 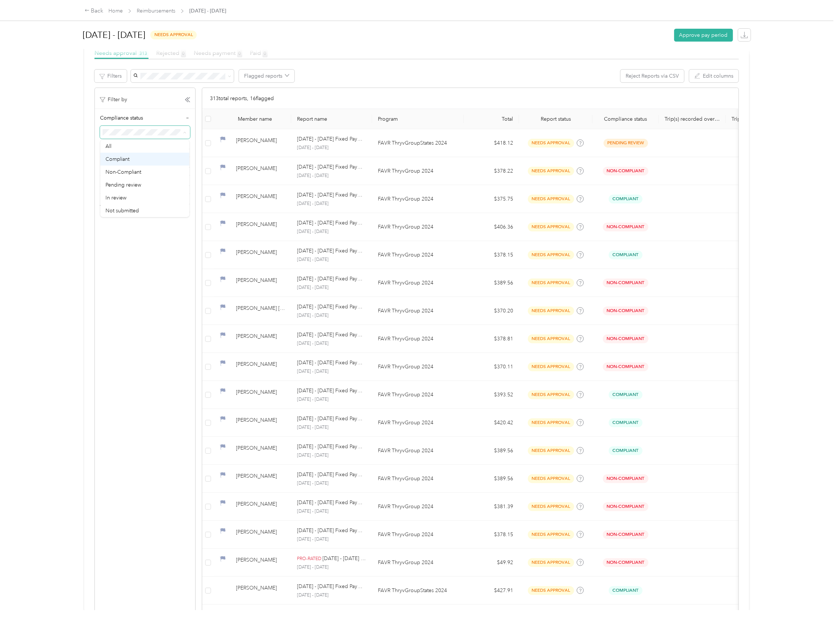 What do you see at coordinates (470, 98) in the screenshot?
I see `div: 313 total reports, 16 flagged` at bounding box center [470, 98].